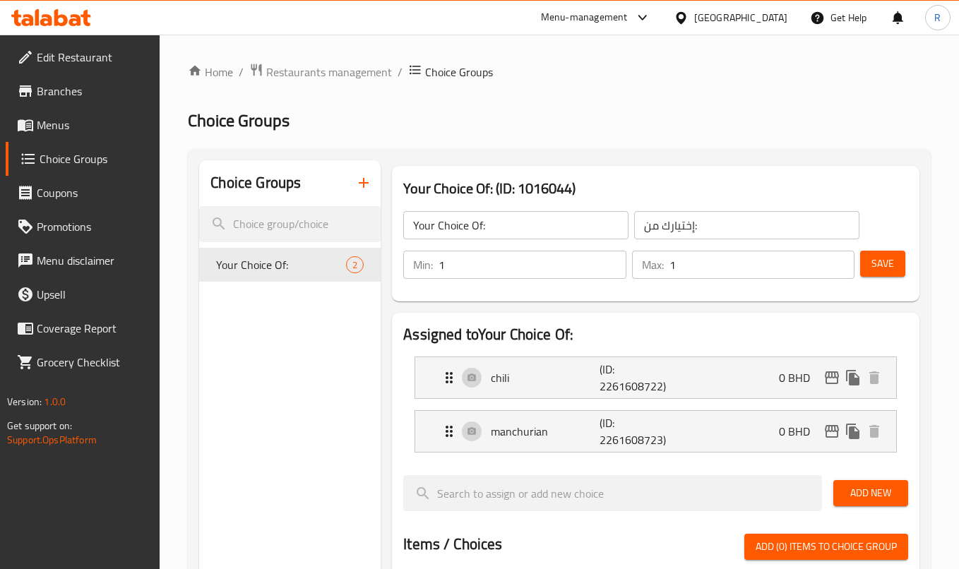 Image resolution: width=959 pixels, height=569 pixels. Describe the element at coordinates (329, 72) in the screenshot. I see `span: Restaurants management` at that location.